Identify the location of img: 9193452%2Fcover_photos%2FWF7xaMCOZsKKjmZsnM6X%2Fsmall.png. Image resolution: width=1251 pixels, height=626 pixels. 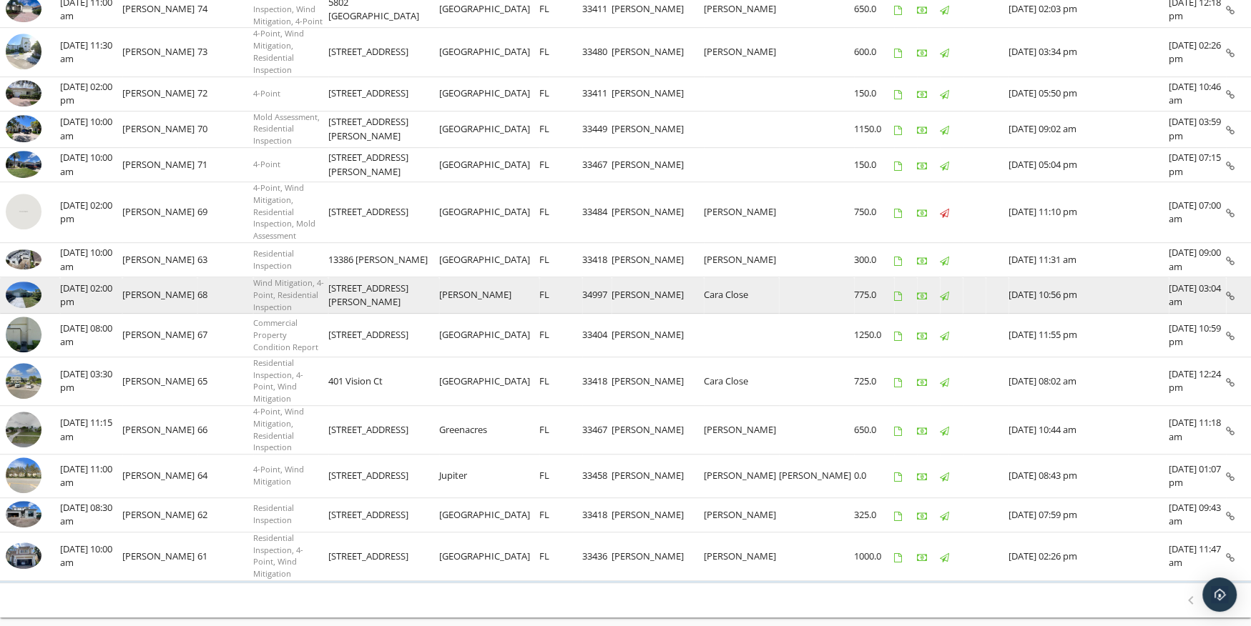
(24, 260).